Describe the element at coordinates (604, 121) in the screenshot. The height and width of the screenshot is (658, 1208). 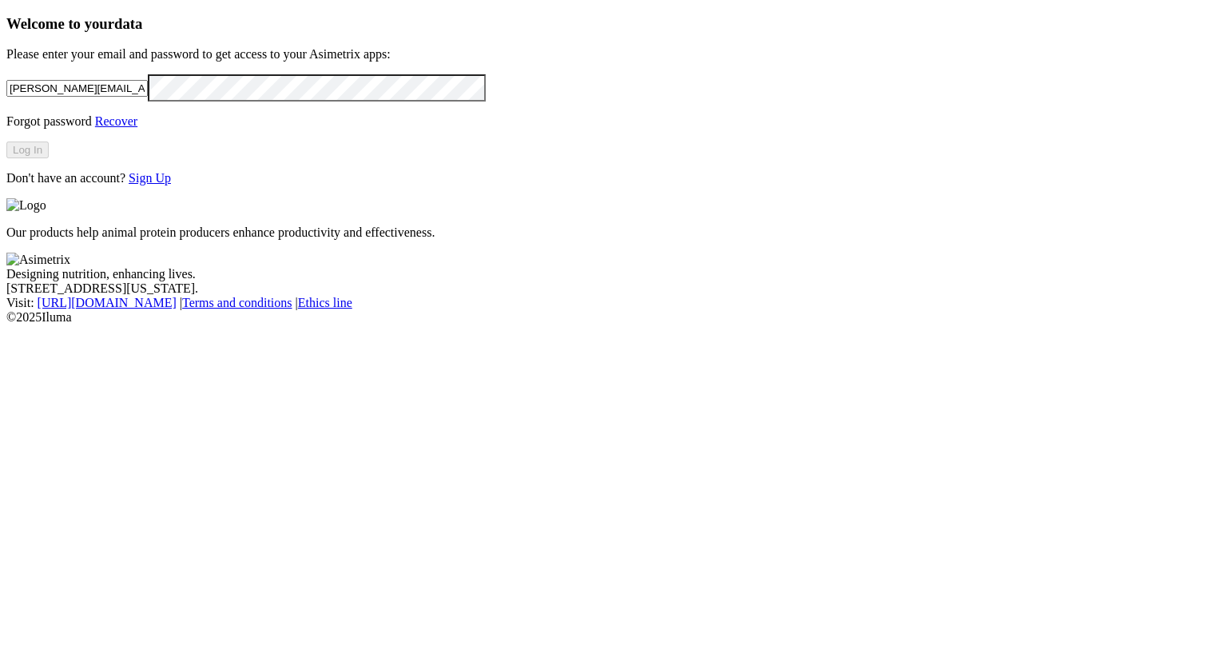
I see `p: Forgot password` at that location.